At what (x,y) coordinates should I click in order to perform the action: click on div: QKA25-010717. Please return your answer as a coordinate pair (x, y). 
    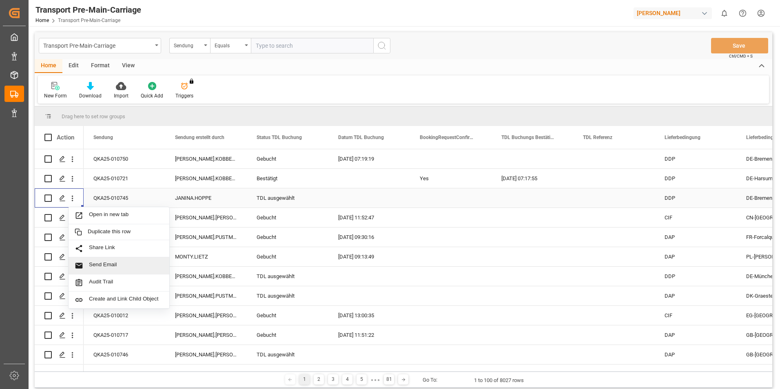
    Looking at the image, I should click on (124, 335).